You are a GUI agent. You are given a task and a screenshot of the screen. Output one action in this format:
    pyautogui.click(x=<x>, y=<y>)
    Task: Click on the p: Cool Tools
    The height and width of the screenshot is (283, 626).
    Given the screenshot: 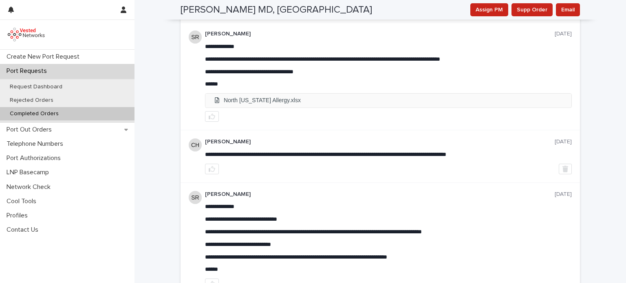 What is the action you would take?
    pyautogui.click(x=23, y=201)
    